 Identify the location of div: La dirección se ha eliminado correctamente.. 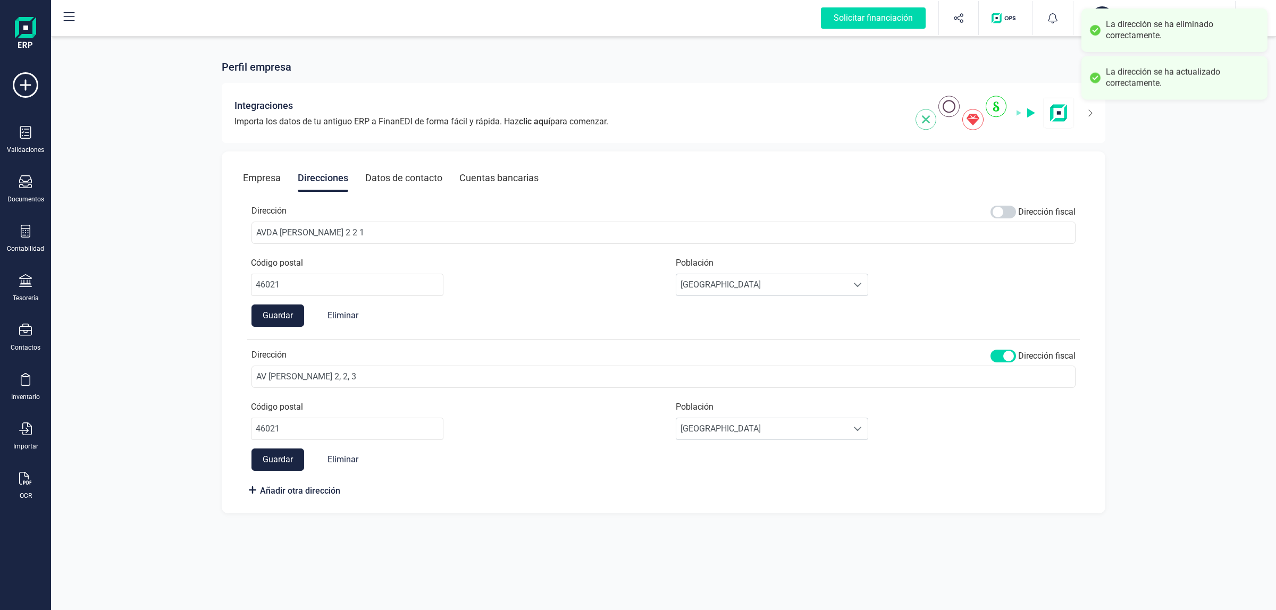
(1183, 30).